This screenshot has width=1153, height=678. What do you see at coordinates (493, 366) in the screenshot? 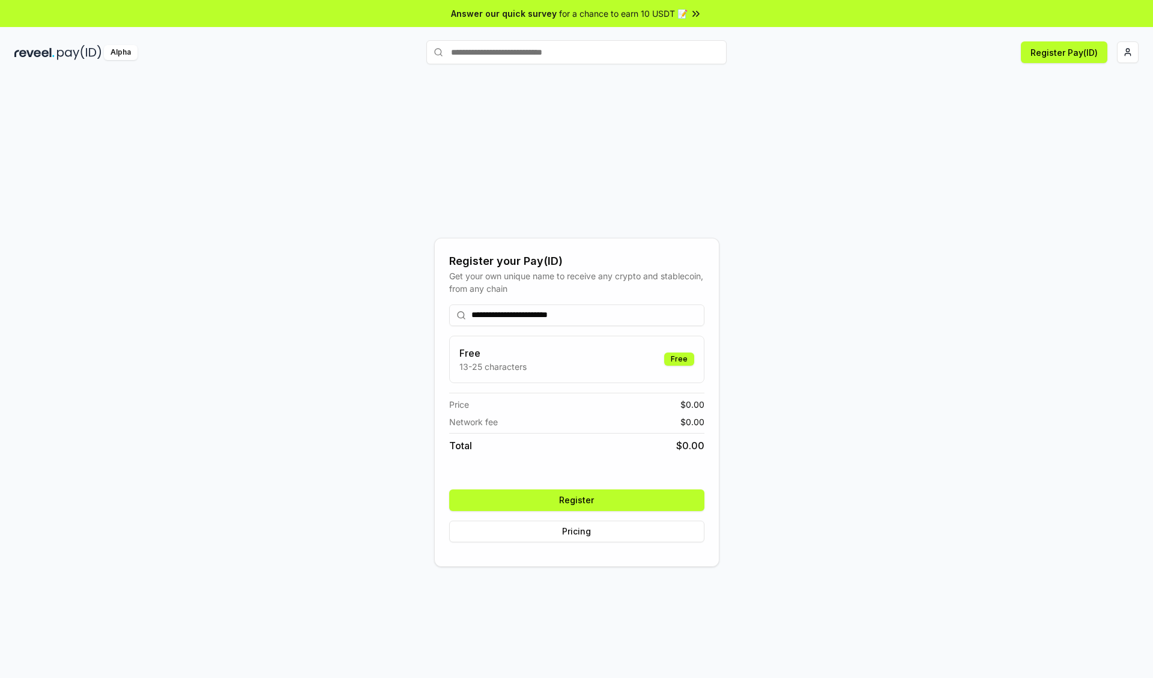
I see `p: 13-25 characters` at bounding box center [493, 366].